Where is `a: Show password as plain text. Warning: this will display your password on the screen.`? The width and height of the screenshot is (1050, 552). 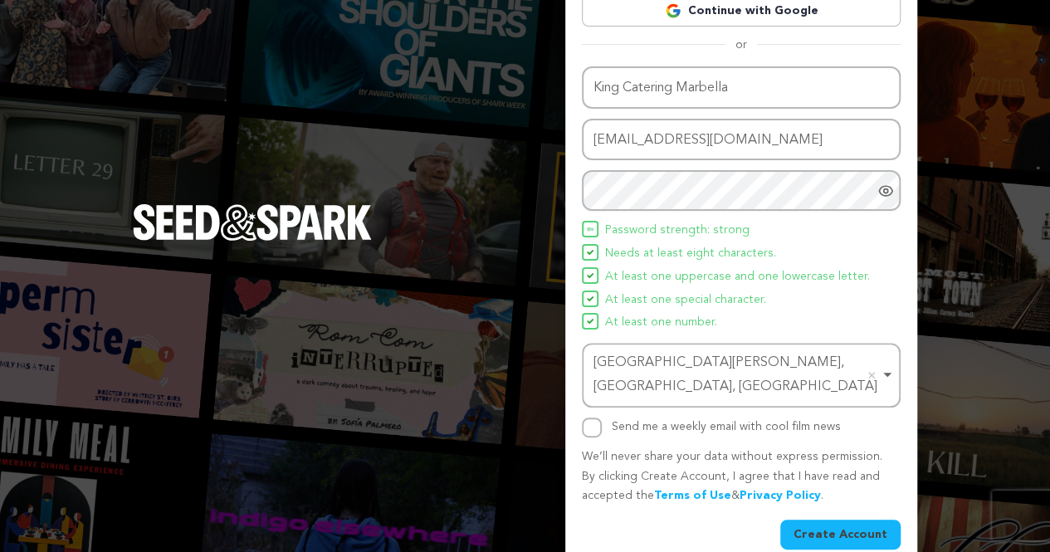 a: Show password as plain text. Warning: this will display your password on the screen. is located at coordinates (886, 191).